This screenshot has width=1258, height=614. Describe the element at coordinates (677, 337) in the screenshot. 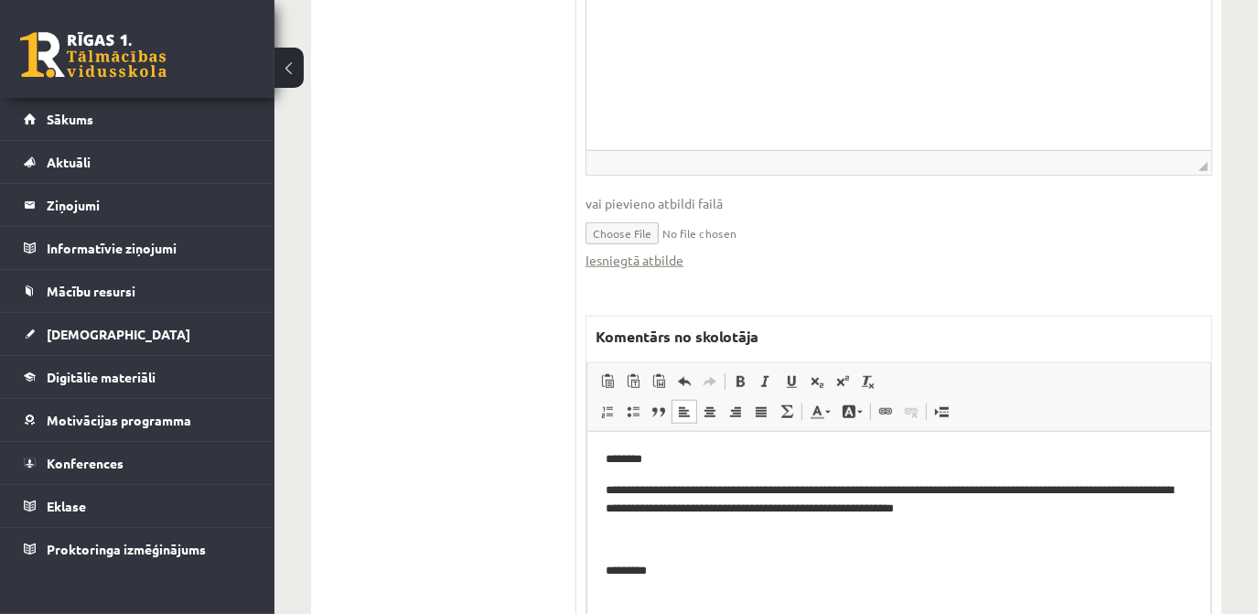

I see `label: Komentārs no skolotāja` at that location.